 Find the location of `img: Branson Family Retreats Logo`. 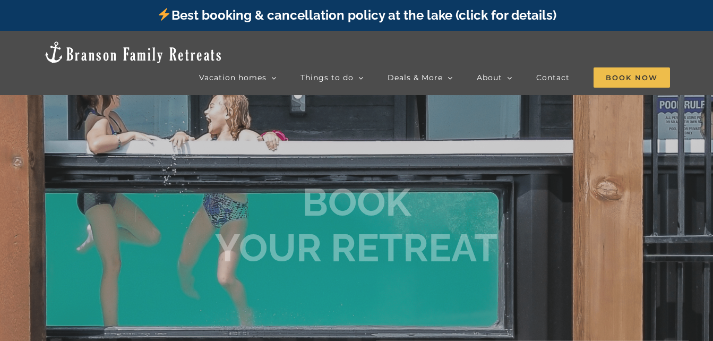

img: Branson Family Retreats Logo is located at coordinates (133, 52).